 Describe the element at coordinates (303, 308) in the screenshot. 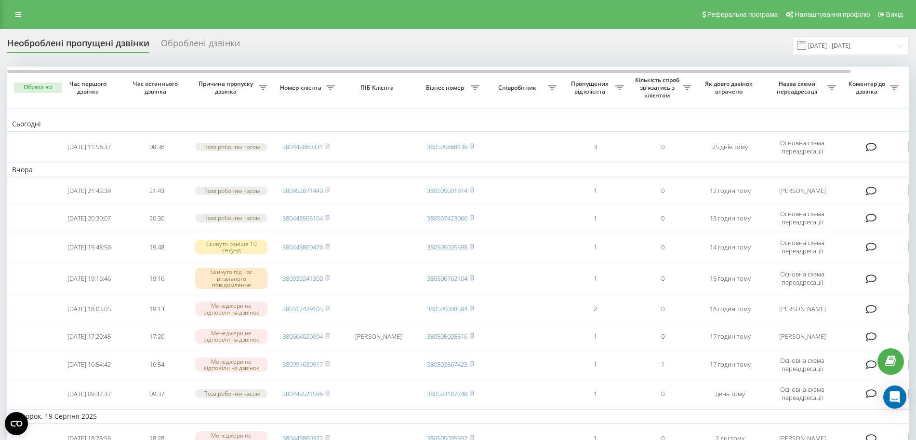

I see `a: 380312429105` at that location.